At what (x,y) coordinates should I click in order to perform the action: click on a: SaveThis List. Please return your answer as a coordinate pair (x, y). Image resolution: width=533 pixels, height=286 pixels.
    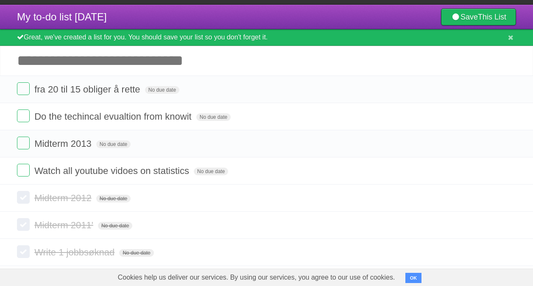
    Looking at the image, I should click on (478, 17).